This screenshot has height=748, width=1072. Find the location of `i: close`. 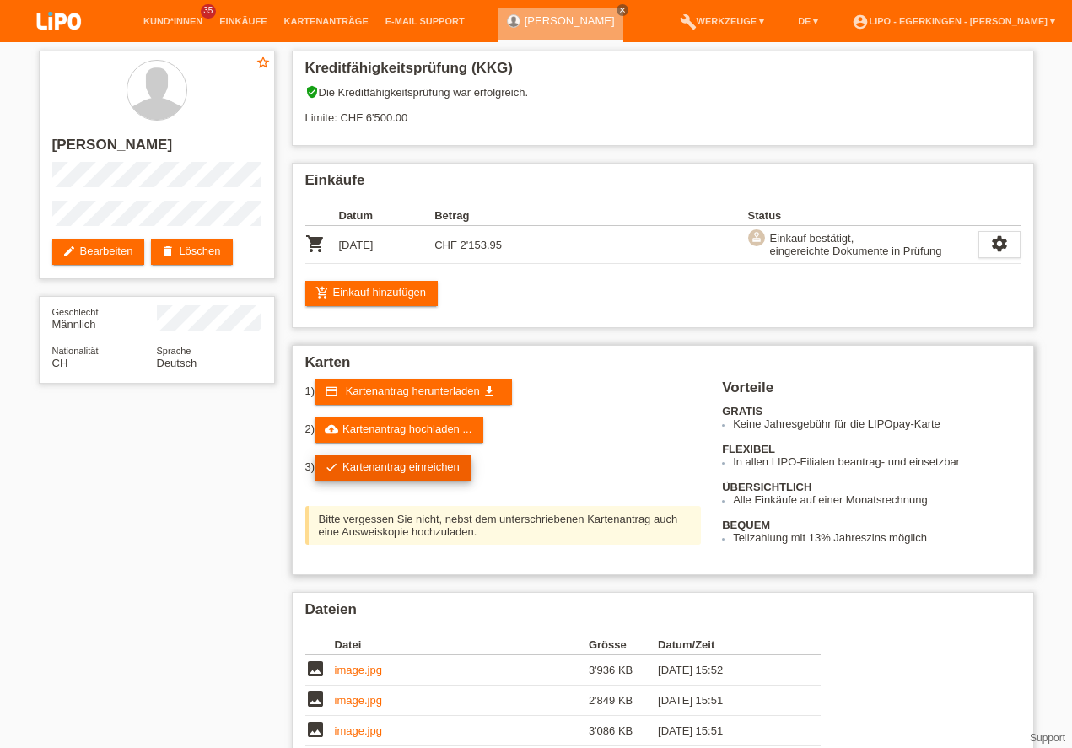

i: close is located at coordinates (622, 10).